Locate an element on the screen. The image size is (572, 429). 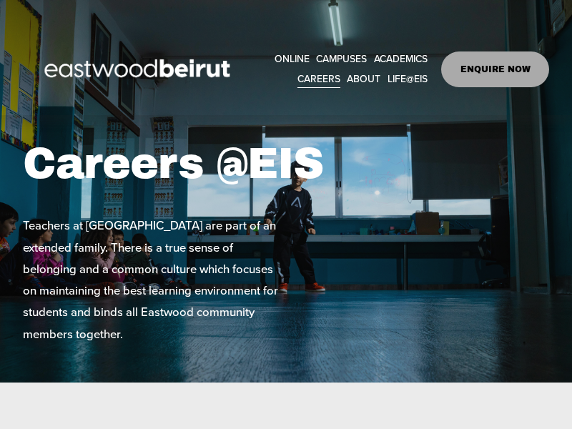
a: ENQUIRE NOW is located at coordinates (495, 69).